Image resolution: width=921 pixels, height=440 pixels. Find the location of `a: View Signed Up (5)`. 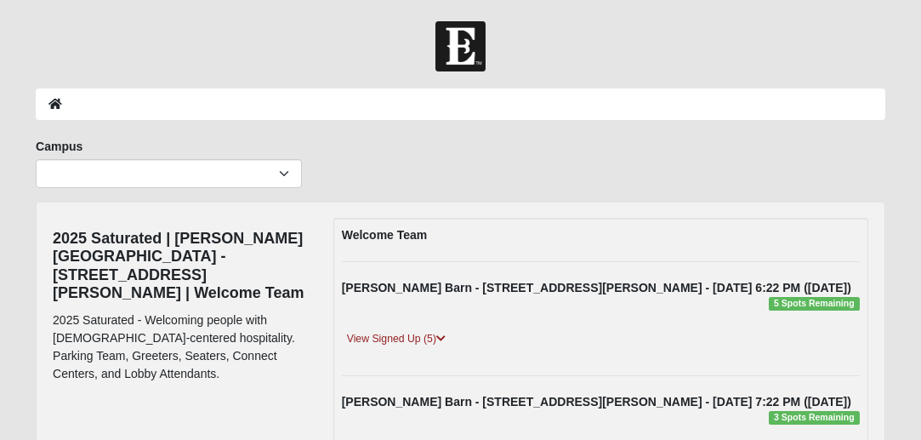

a: View Signed Up (5) is located at coordinates (396, 338).